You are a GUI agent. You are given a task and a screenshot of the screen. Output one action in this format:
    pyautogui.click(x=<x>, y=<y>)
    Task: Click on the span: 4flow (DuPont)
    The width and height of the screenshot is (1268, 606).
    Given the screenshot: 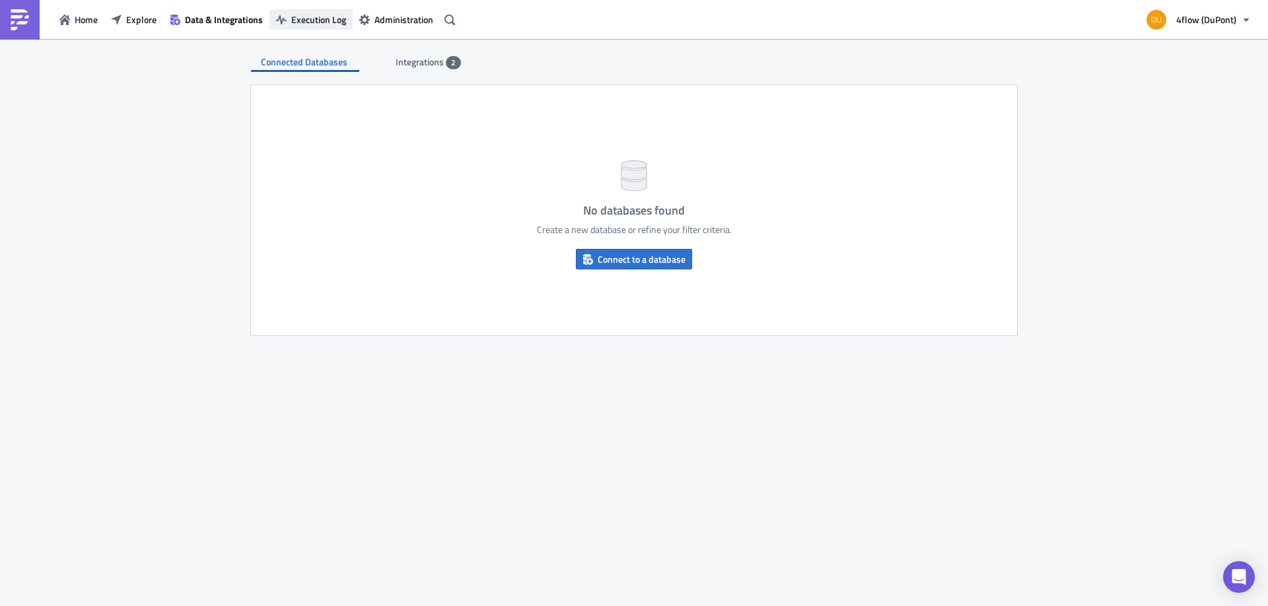 What is the action you would take?
    pyautogui.click(x=1206, y=19)
    